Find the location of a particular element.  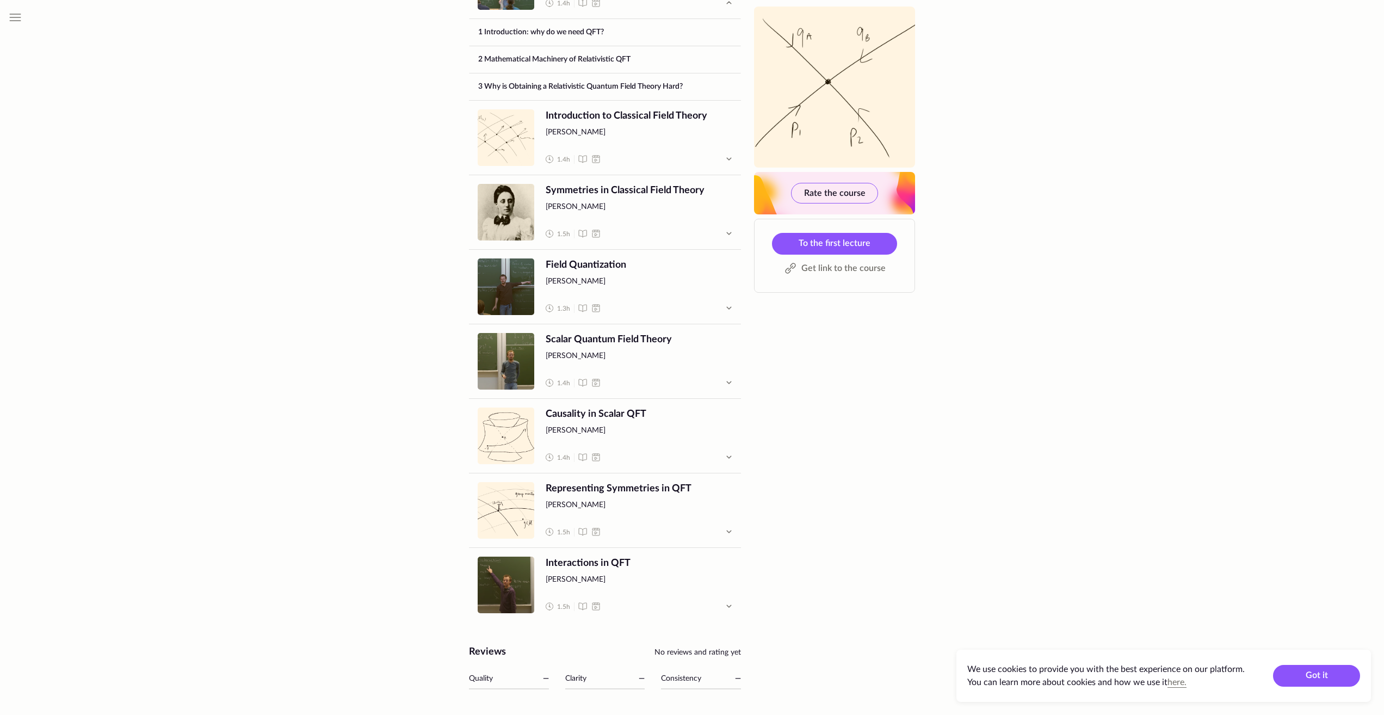

a: 2 Mathematical Machinery of Relativistic QFT is located at coordinates (605, 59).